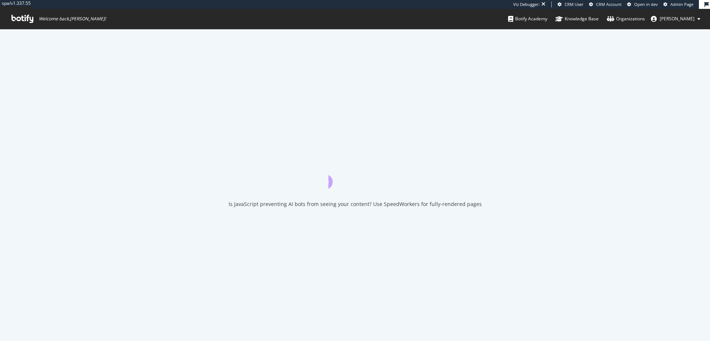  I want to click on a: Admin Page, so click(679, 4).